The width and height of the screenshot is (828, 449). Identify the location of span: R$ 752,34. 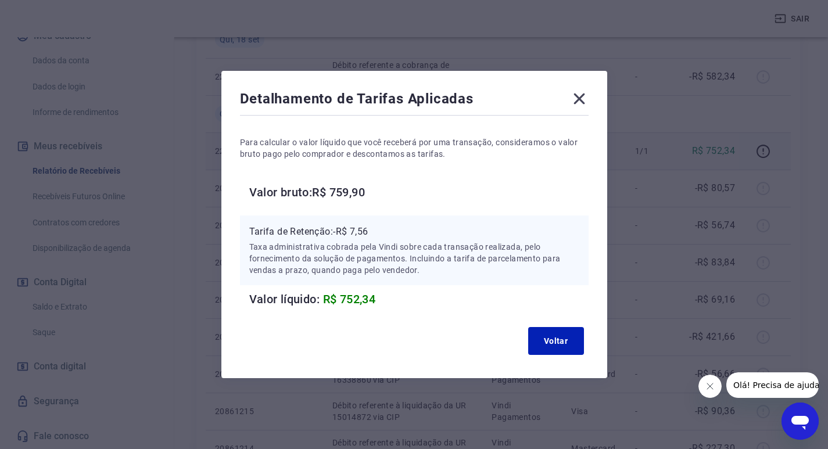
(349, 299).